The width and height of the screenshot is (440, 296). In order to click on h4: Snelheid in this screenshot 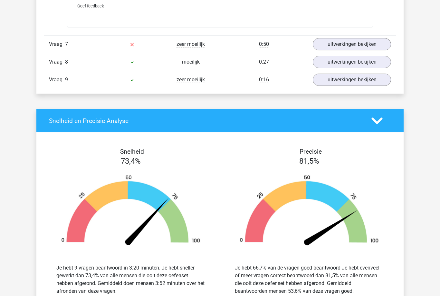, I will do `click(132, 151)`.